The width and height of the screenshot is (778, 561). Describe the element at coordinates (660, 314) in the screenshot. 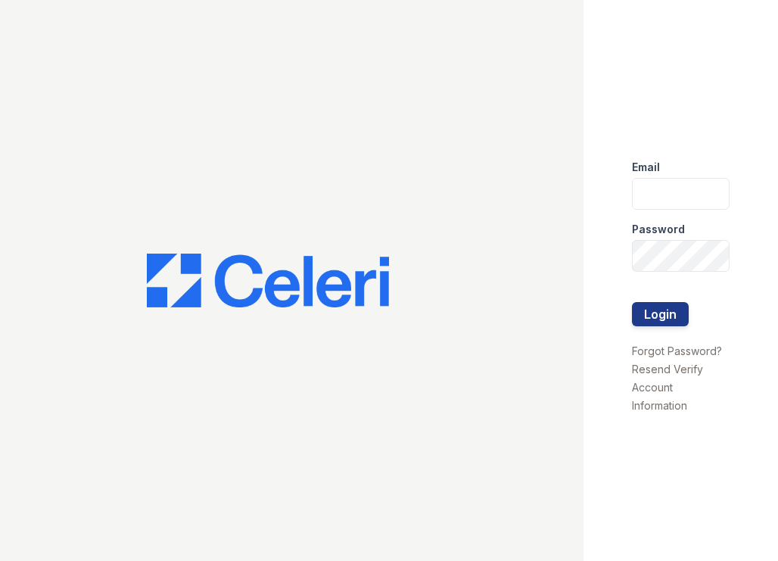

I see `button: Login` at that location.